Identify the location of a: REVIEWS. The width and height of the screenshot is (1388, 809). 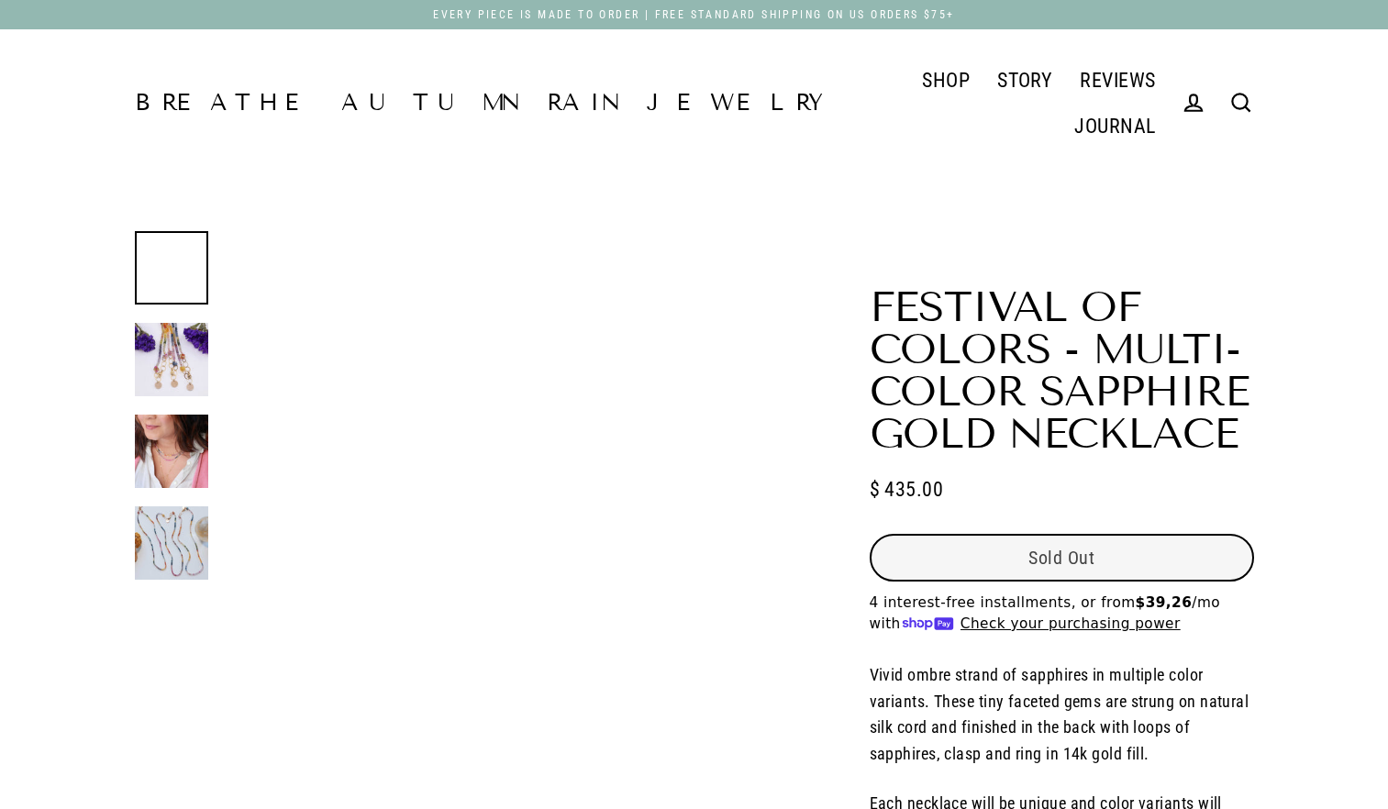
(1118, 80).